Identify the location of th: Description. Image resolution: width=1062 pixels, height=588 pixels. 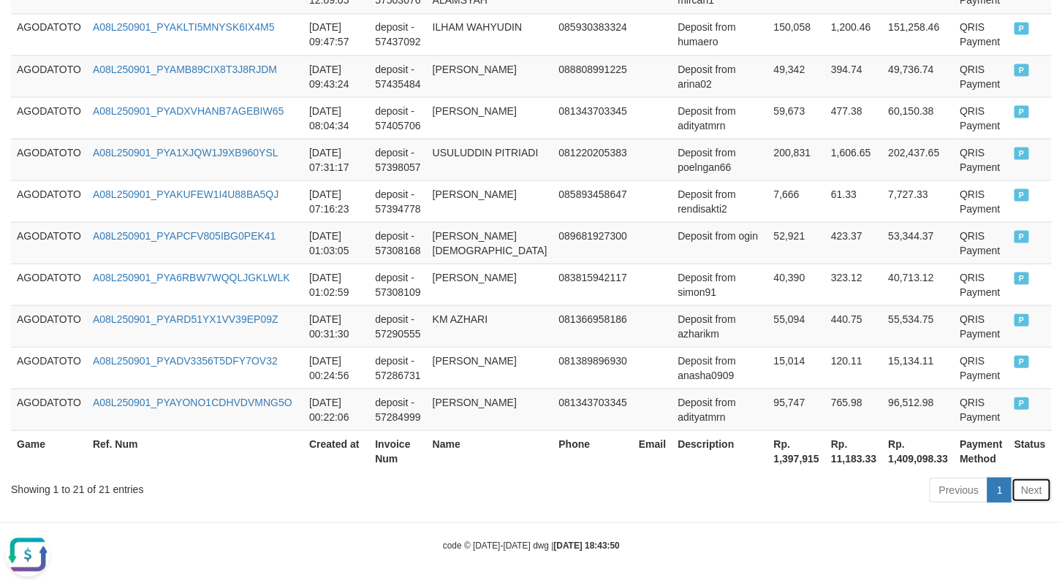
(719, 450).